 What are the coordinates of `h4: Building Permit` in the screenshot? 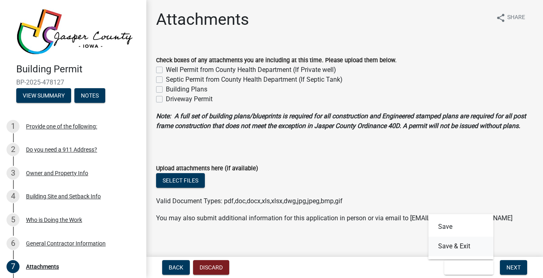 It's located at (78, 69).